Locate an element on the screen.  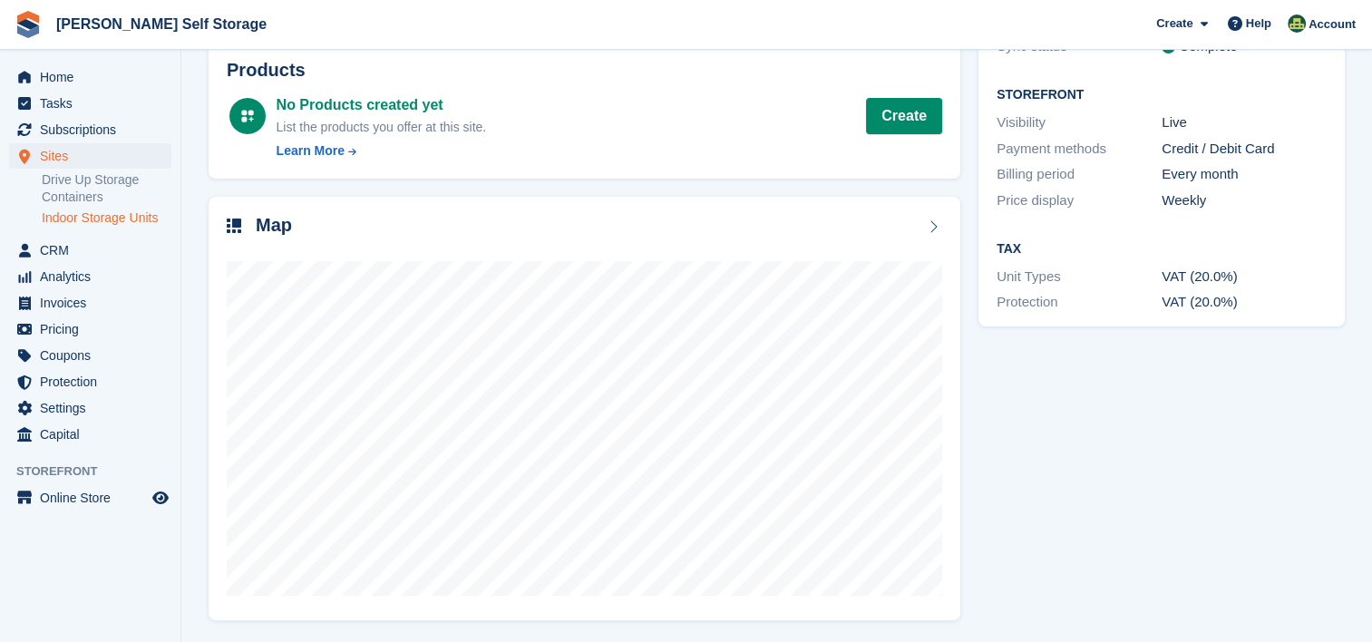
h2: Products is located at coordinates (584, 70).